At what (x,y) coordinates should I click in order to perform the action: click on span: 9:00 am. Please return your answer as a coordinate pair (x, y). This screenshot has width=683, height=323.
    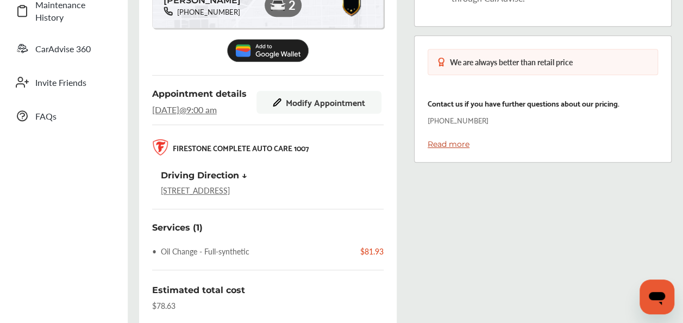
    Looking at the image, I should click on (202, 109).